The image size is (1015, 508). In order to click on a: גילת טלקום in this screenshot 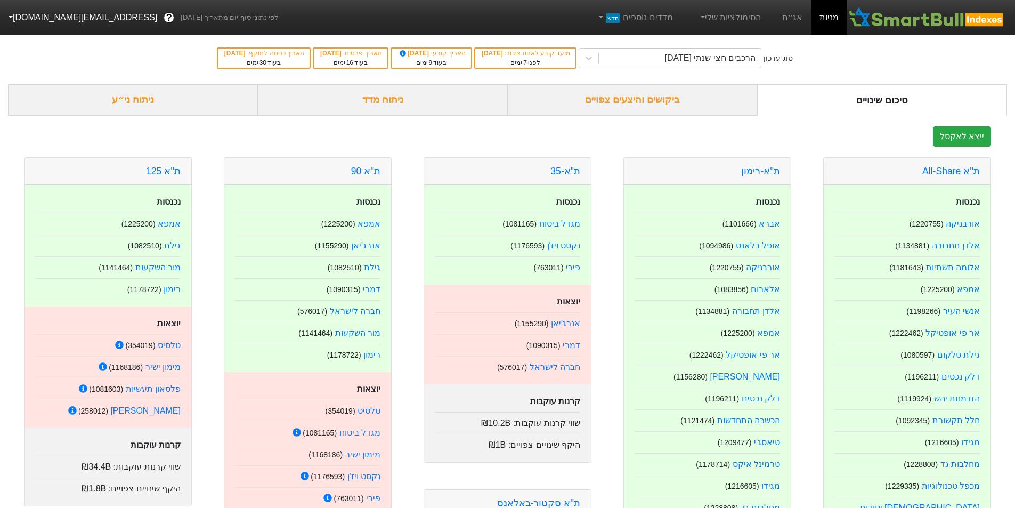, I will do `click(959, 354)`.